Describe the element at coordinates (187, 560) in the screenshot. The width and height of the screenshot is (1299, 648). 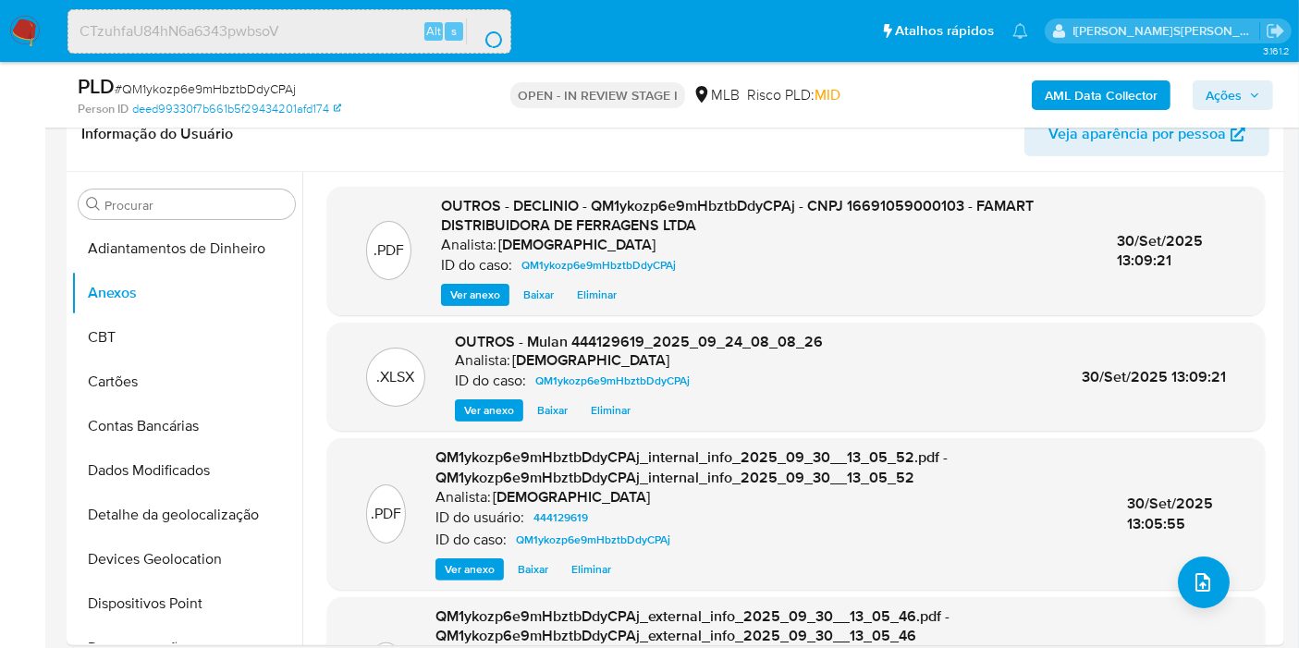
I see `button: Devices Geolocation` at that location.